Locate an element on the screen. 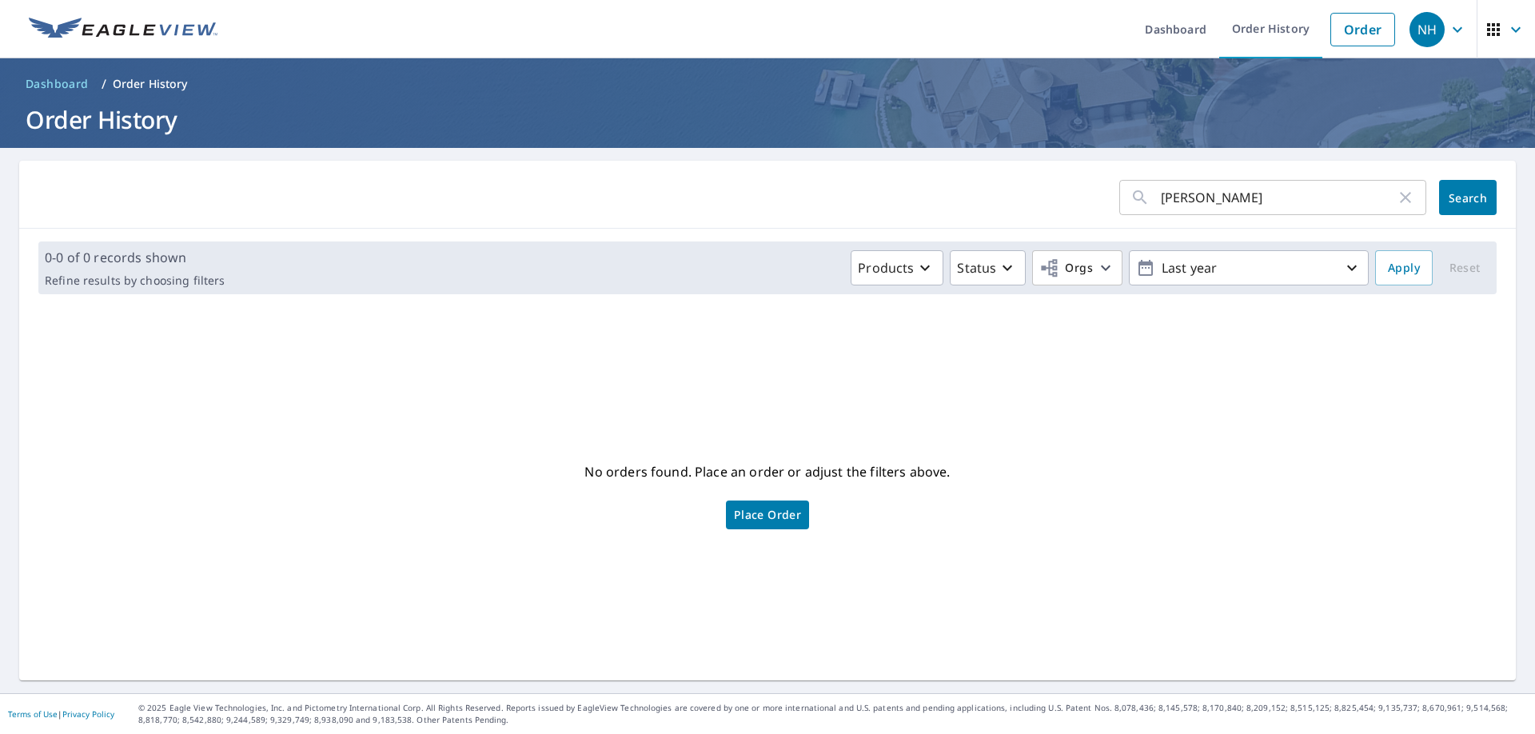 This screenshot has height=734, width=1535. span: Search is located at coordinates (1468, 197).